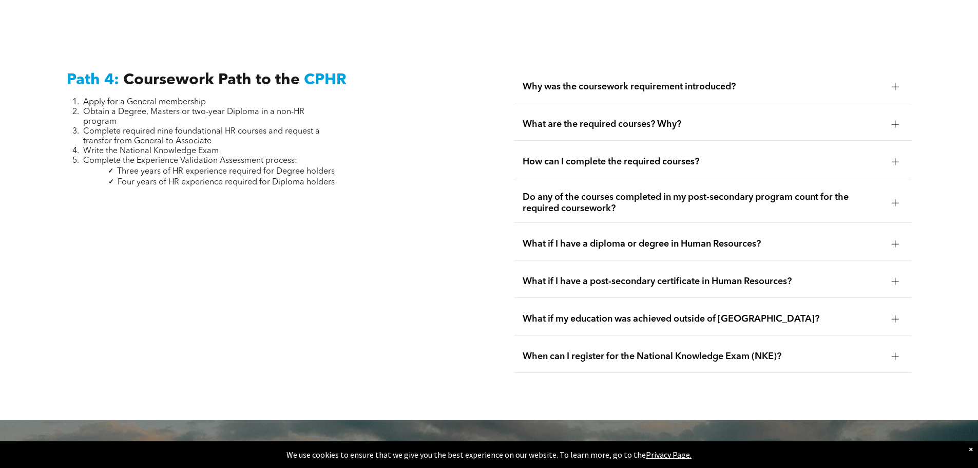 The width and height of the screenshot is (978, 468). What do you see at coordinates (703, 87) in the screenshot?
I see `span: Why was the coursework requirement introduced?` at bounding box center [703, 87].